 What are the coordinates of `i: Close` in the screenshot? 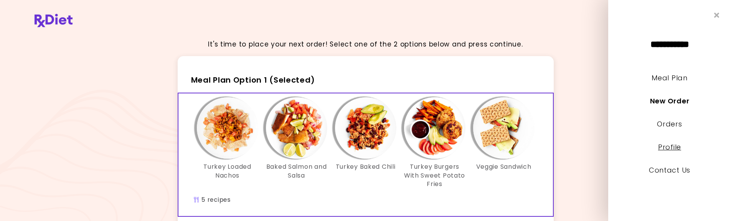 It's located at (717, 15).